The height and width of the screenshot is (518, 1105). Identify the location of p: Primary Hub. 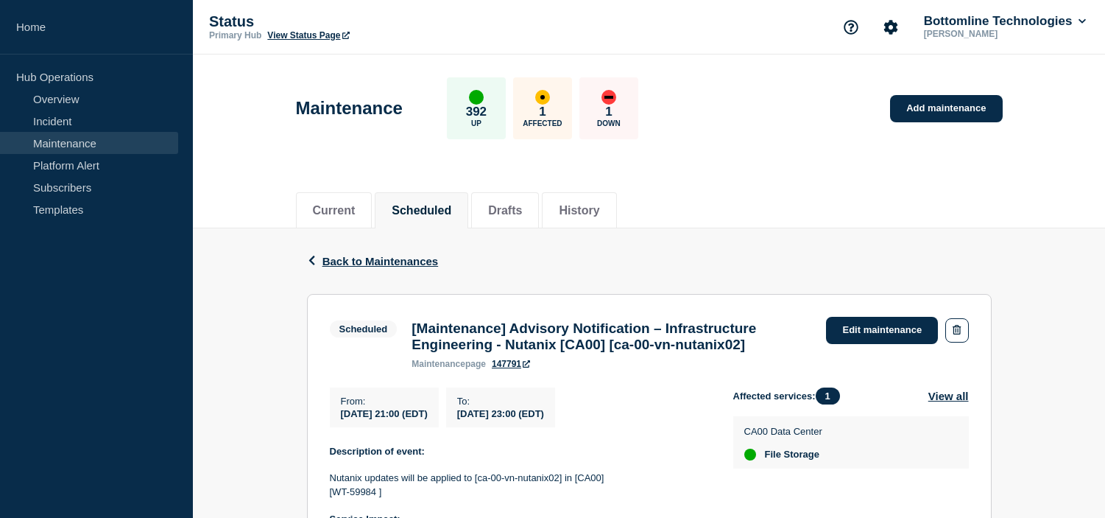
(235, 35).